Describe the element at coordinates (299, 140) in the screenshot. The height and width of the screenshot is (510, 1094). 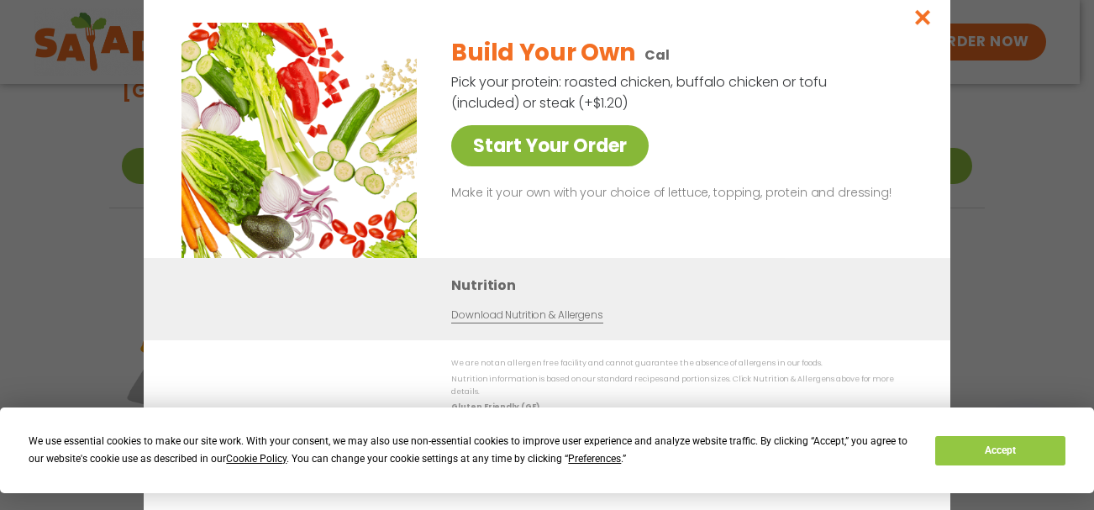
I see `img: Featured product photo for Build Your Own` at that location.